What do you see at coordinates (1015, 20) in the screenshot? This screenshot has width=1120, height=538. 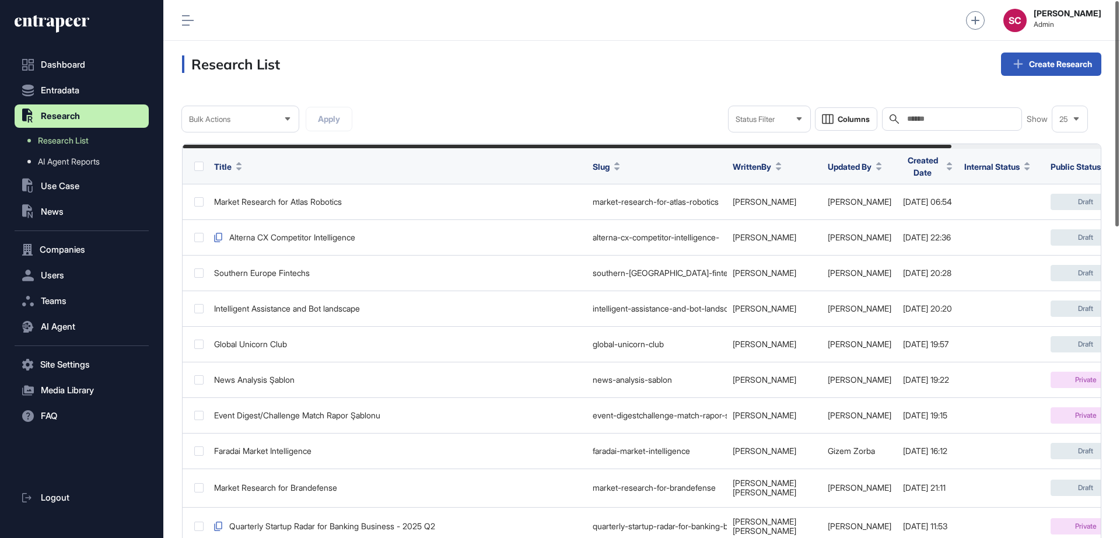 I see `button: SC` at bounding box center [1015, 20].